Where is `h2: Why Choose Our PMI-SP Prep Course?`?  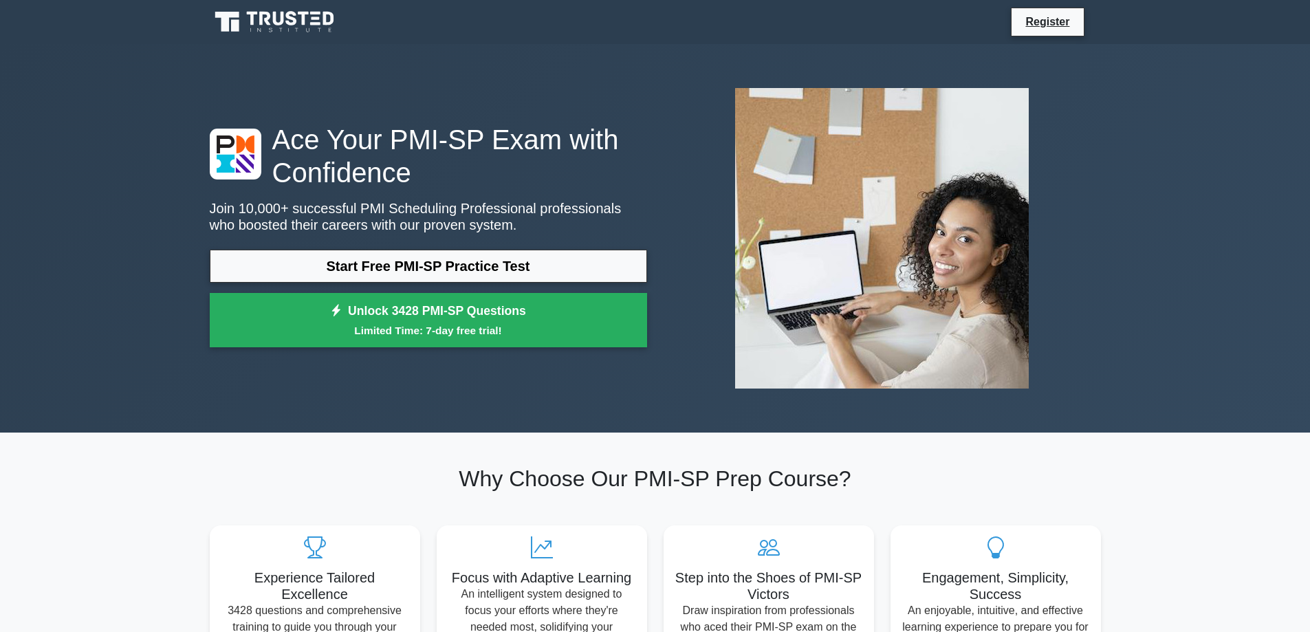
h2: Why Choose Our PMI-SP Prep Course? is located at coordinates (655, 479).